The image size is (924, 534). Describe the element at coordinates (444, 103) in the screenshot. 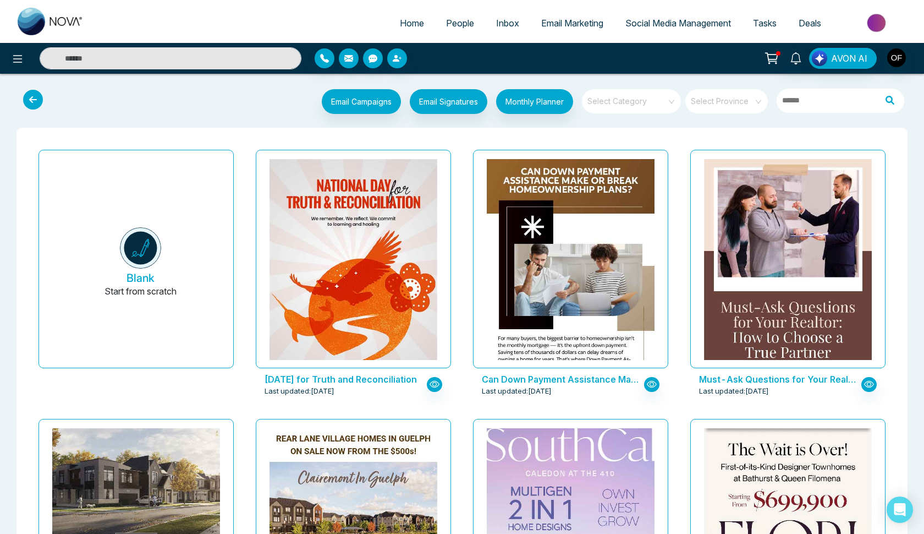

I see `a: Email Signatures` at that location.